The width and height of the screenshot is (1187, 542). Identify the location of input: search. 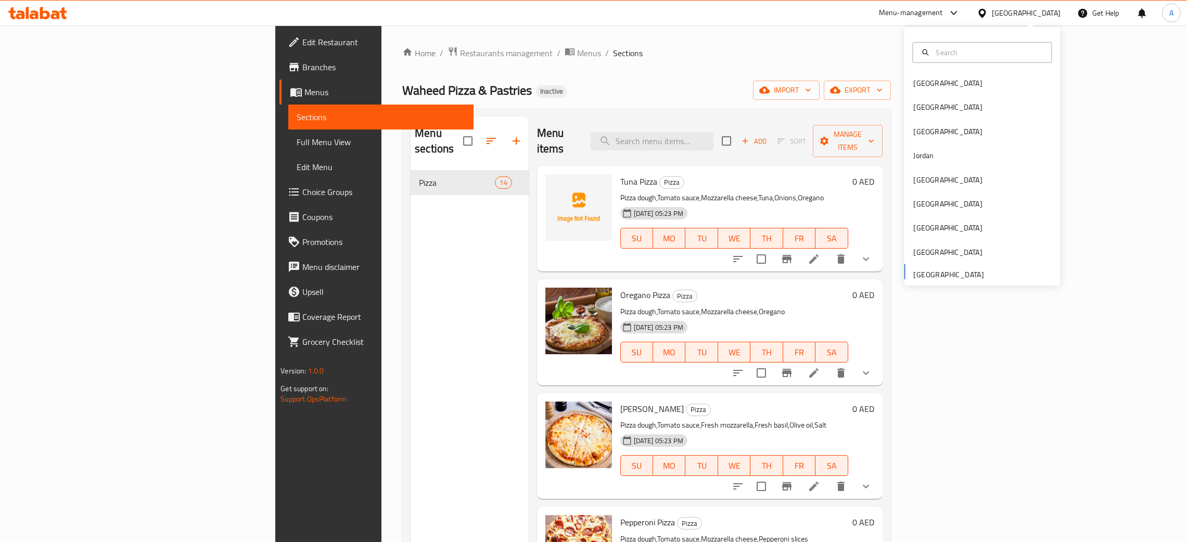
(652, 141).